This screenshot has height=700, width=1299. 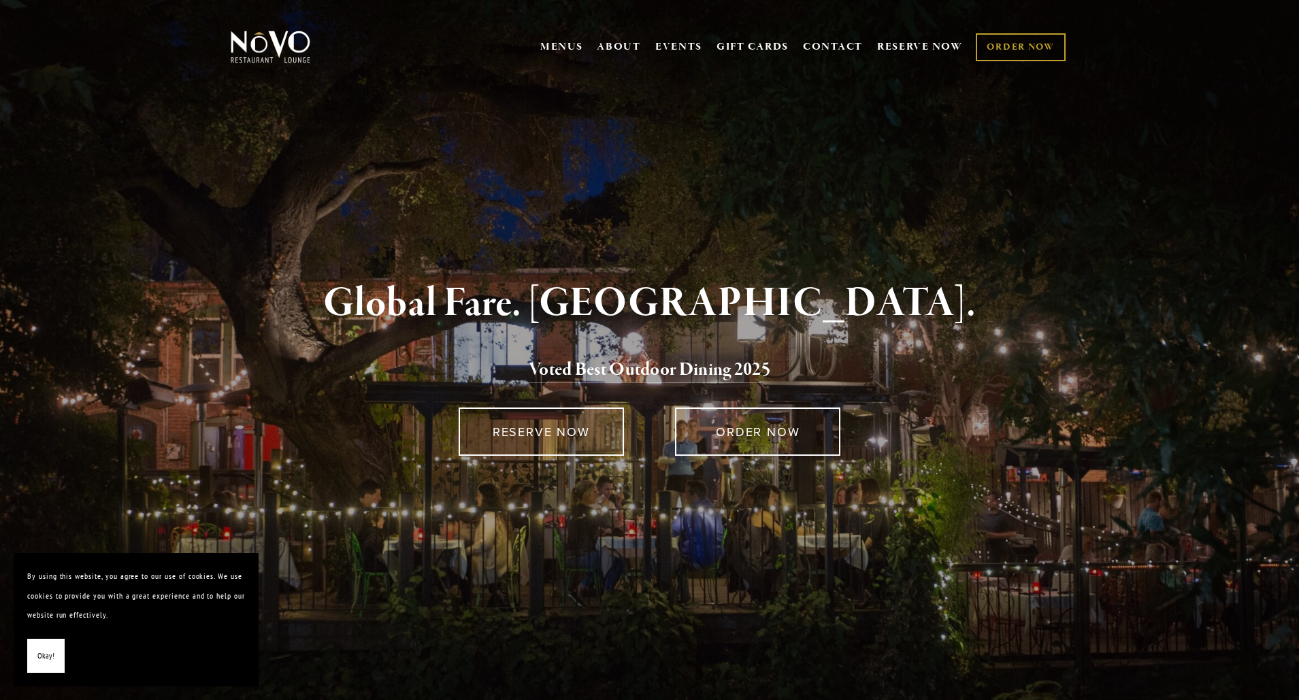 I want to click on a: EVENTS, so click(x=679, y=47).